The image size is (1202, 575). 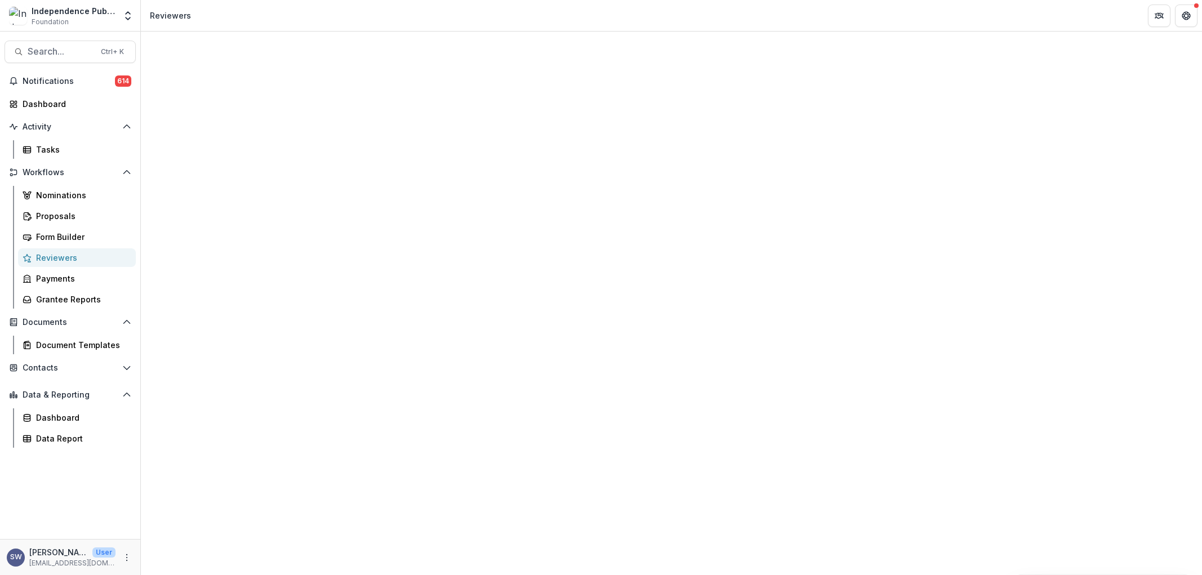 I want to click on span: 614, so click(x=123, y=81).